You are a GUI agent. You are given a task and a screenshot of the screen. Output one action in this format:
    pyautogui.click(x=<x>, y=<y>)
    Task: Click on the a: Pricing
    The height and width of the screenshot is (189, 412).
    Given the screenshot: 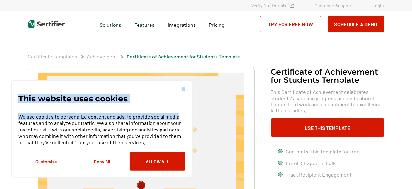 What is the action you would take?
    pyautogui.click(x=217, y=24)
    